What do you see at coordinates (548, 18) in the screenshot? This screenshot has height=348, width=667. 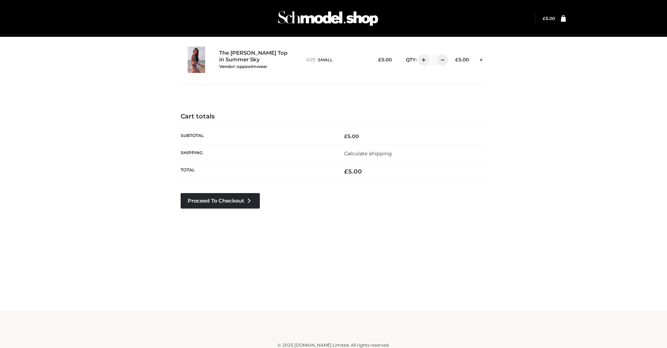 I see `a: £5.00` at bounding box center [548, 18].